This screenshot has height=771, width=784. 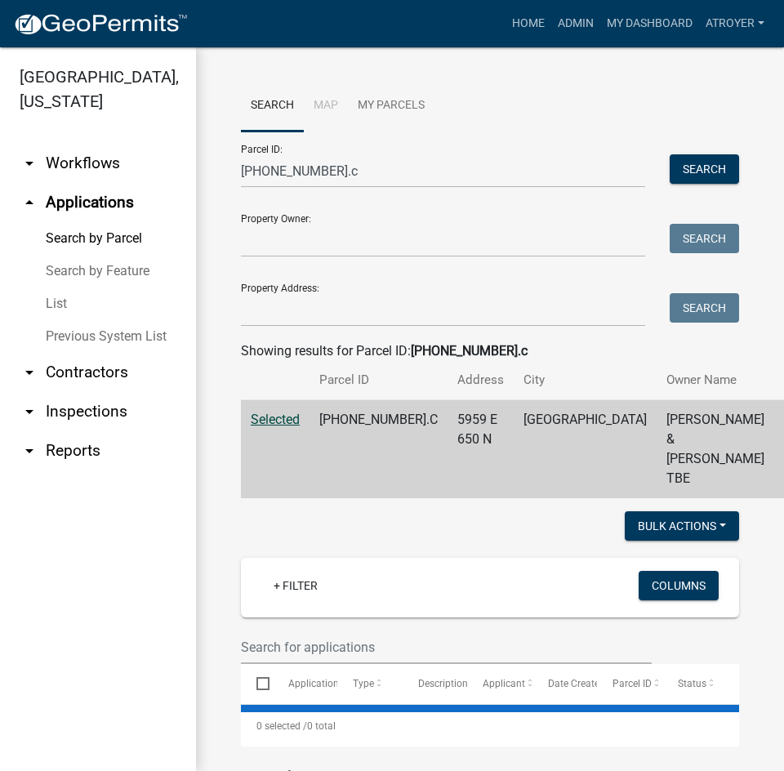 What do you see at coordinates (295, 585) in the screenshot?
I see `a: + Filter` at bounding box center [295, 585].